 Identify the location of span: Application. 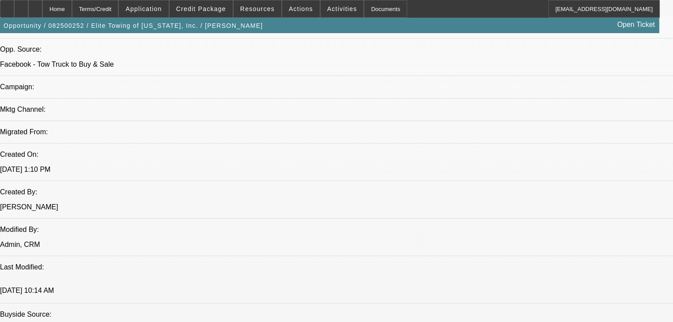
(143, 9).